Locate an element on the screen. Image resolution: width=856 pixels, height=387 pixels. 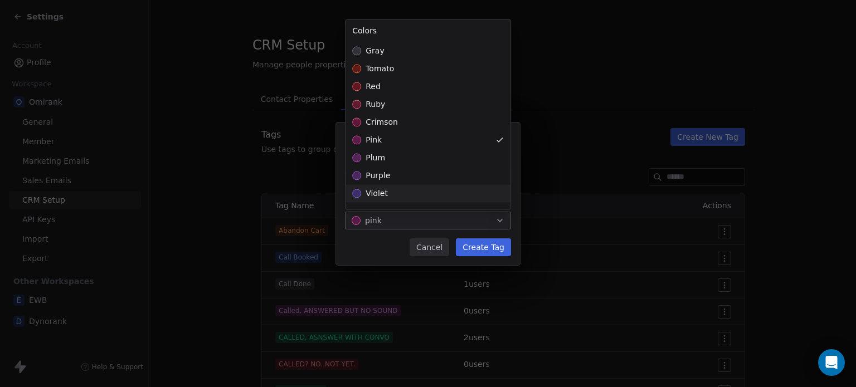
span: Colors is located at coordinates (365, 31).